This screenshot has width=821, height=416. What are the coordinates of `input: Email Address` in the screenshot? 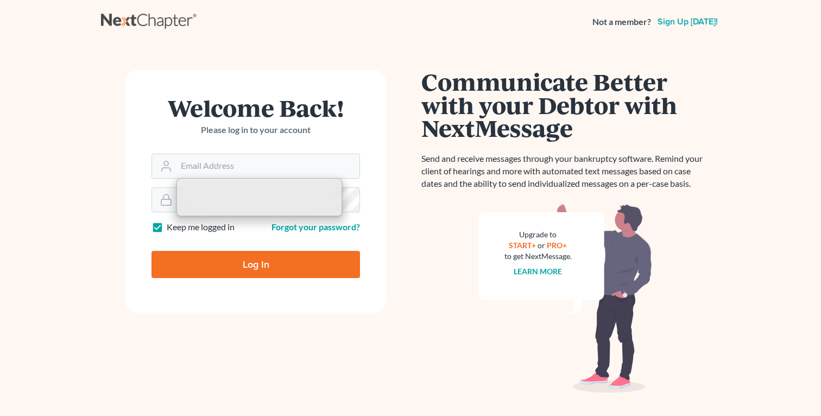 It's located at (268, 166).